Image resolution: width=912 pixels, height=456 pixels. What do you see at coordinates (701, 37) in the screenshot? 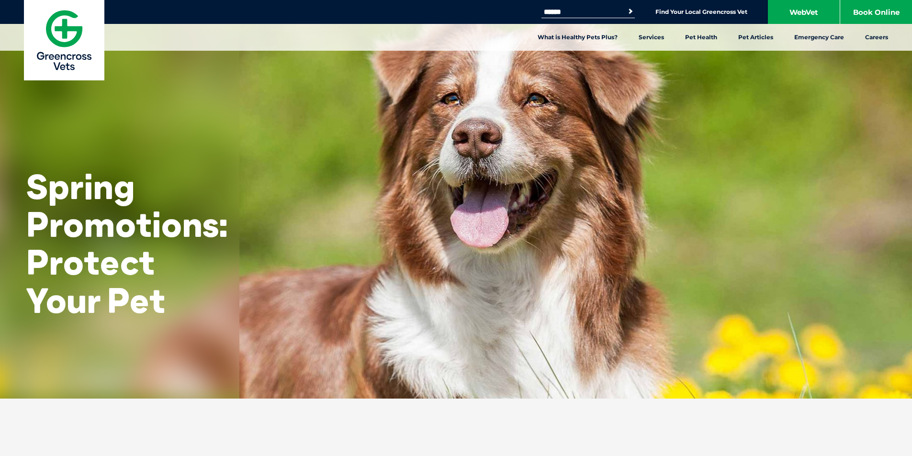
I see `a: Pet Health` at bounding box center [701, 37].